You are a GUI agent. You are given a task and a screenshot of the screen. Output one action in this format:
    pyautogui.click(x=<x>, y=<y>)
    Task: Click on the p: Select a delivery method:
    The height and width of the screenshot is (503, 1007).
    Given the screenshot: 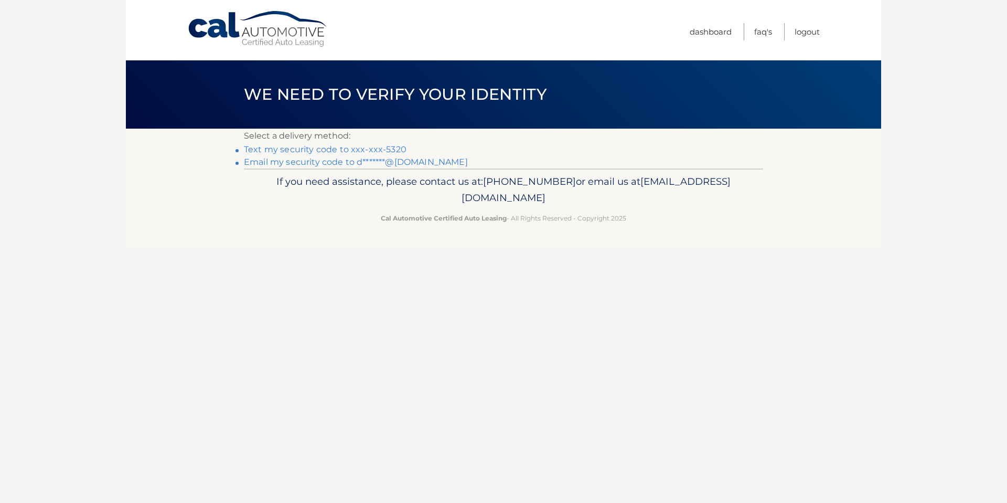 What is the action you would take?
    pyautogui.click(x=504, y=136)
    